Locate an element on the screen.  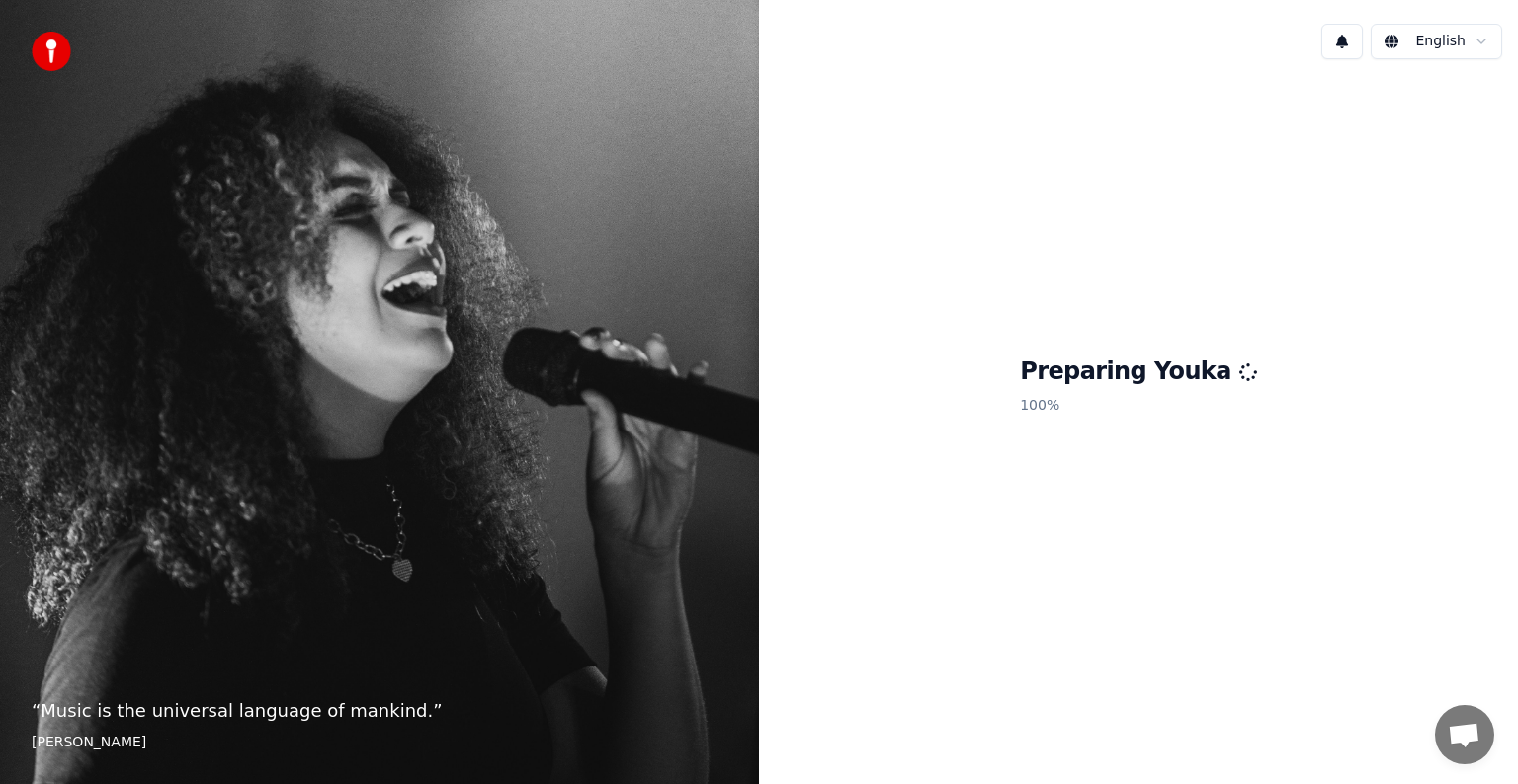
img: youka is located at coordinates (52, 52).